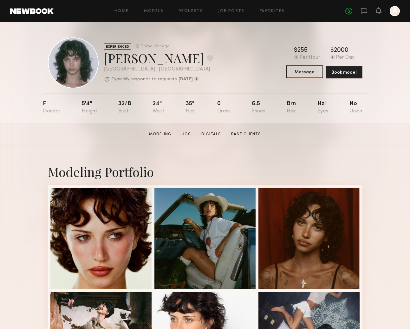 This screenshot has width=410, height=329. What do you see at coordinates (89, 107) in the screenshot?
I see `div: 5'4"` at bounding box center [89, 107].